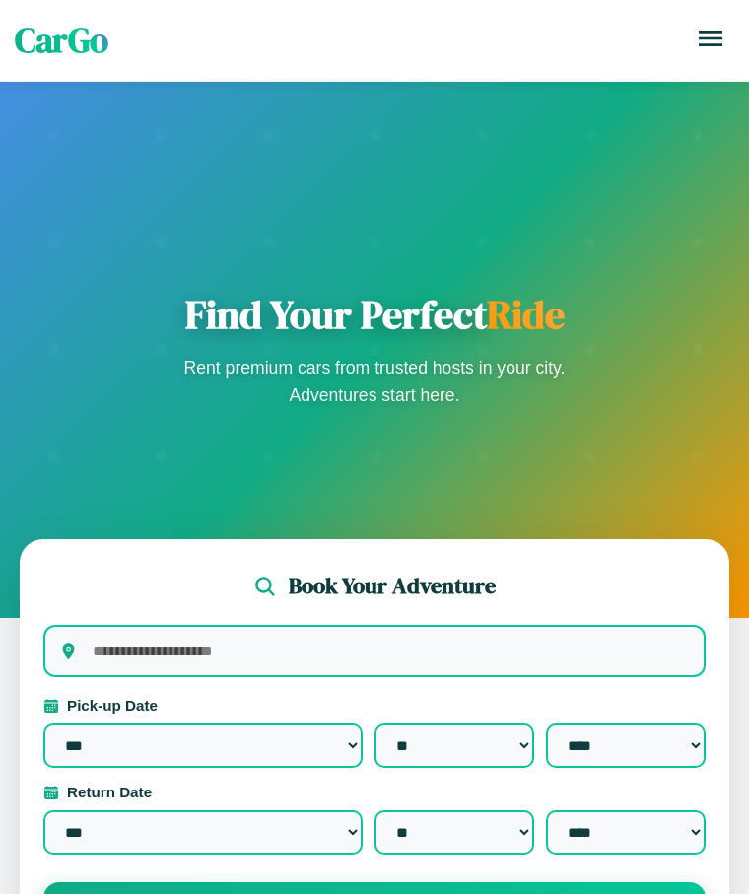  What do you see at coordinates (61, 40) in the screenshot?
I see `span: CarGo` at bounding box center [61, 40].